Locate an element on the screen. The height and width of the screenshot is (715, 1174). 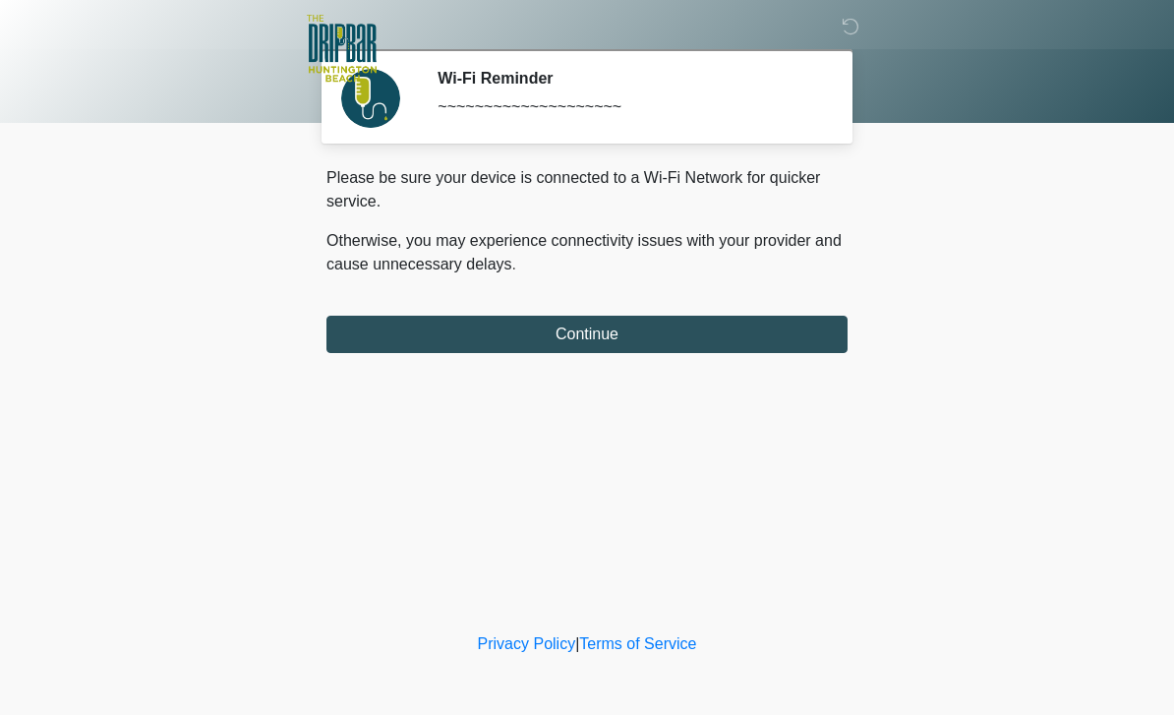
p: Otherwise, you may experience connectivity issues with your provider and cause unnecessary delays is located at coordinates (587, 253).